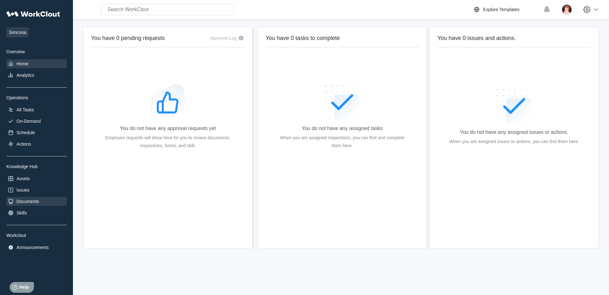 The height and width of the screenshot is (295, 609). I want to click on a: All Tasks, so click(36, 110).